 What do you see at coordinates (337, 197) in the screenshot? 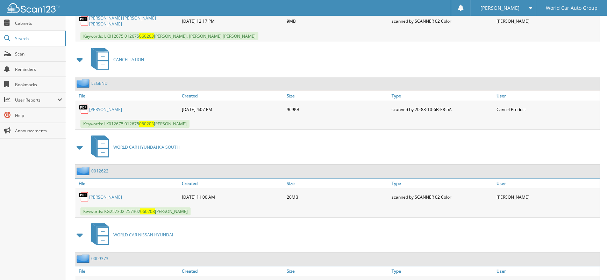
I see `div: 20MB` at bounding box center [337, 197].